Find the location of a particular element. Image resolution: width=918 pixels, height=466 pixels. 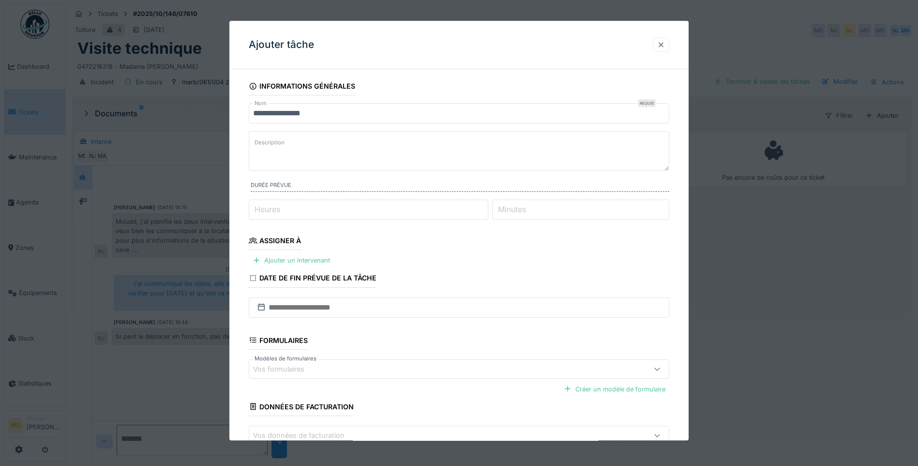

div: Vos données de facturation is located at coordinates (305, 435).